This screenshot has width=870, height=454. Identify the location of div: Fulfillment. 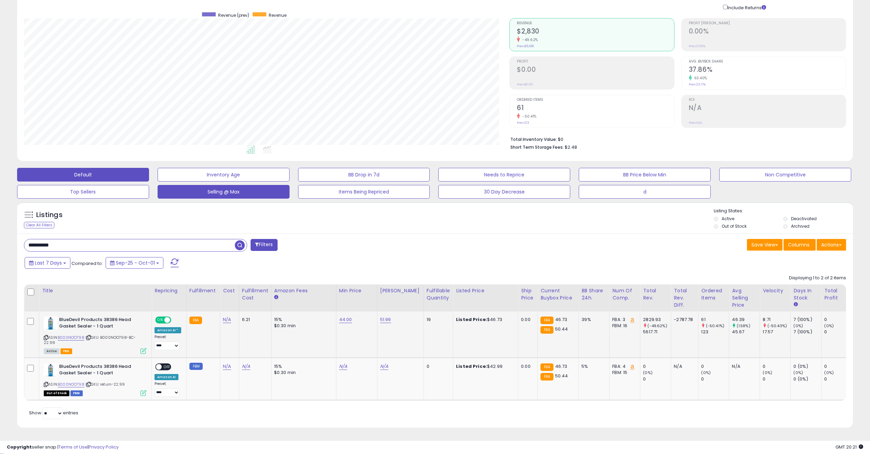
(203, 291).